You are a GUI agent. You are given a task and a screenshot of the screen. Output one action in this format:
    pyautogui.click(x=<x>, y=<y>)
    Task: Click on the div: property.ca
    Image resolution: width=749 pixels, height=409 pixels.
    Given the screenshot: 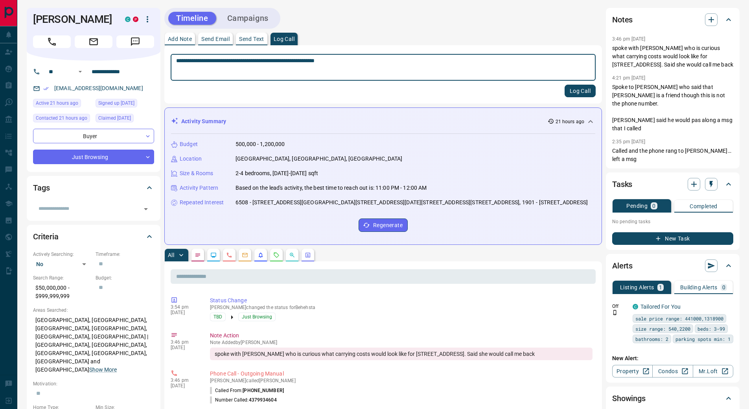 What is the action you would take?
    pyautogui.click(x=136, y=19)
    